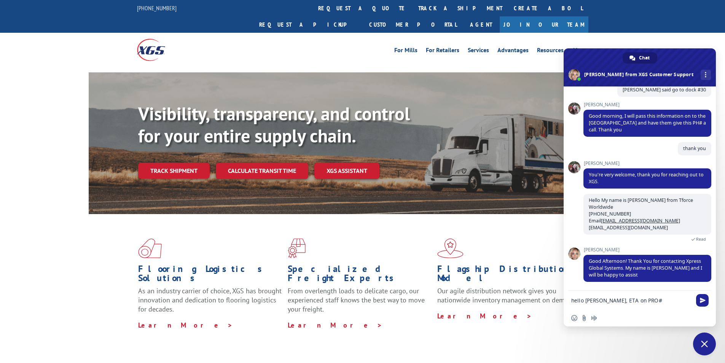 This screenshot has width=725, height=363. I want to click on b: Visibility, transparency, and control for your entire supply chain., so click(274, 124).